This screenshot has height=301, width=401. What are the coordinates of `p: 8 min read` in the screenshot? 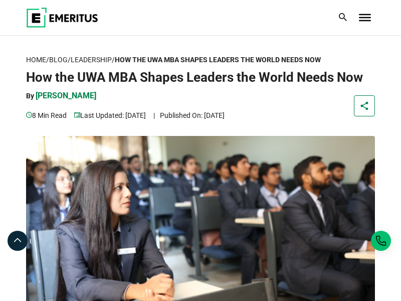 It's located at (46, 115).